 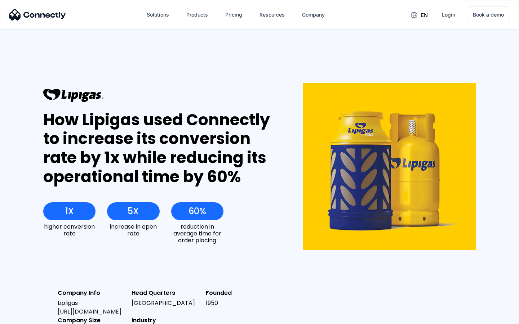 I want to click on div: reduction in average time for order placing, so click(x=197, y=234).